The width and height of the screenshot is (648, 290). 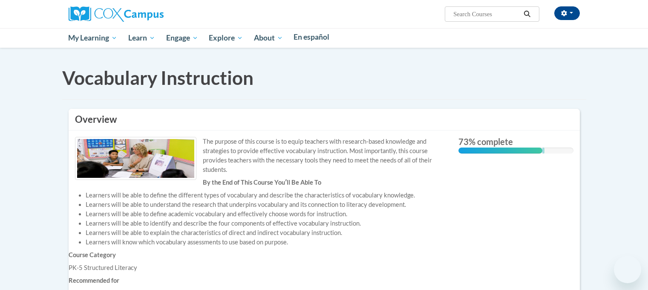 I want to click on div: 0.001%, so click(x=543, y=150).